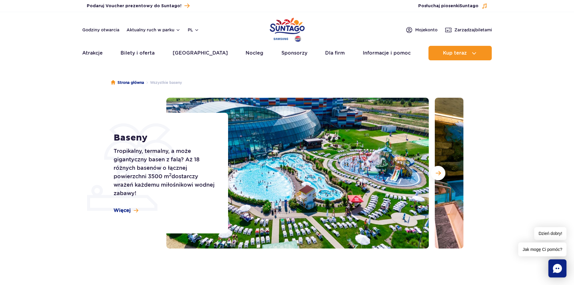  What do you see at coordinates (543, 249) in the screenshot?
I see `span: Jak mogę Ci pomóc?` at bounding box center [543, 249].